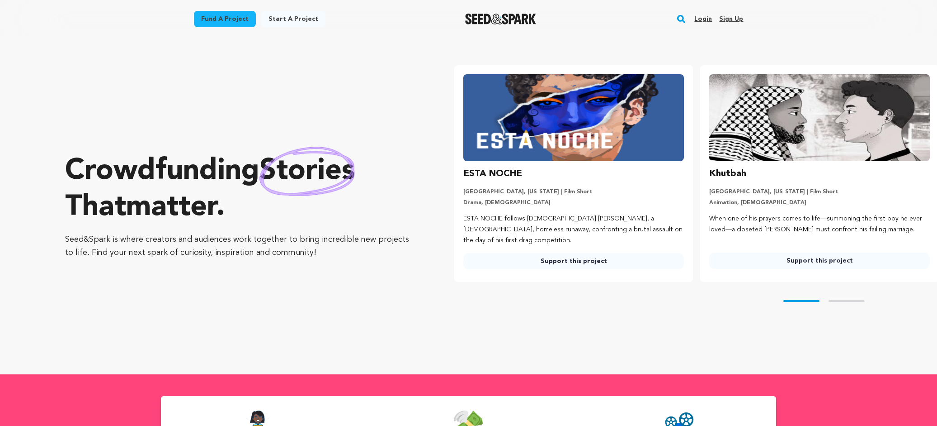 This screenshot has height=426, width=937. What do you see at coordinates (820, 118) in the screenshot?
I see `img: Khutbah image` at bounding box center [820, 118].